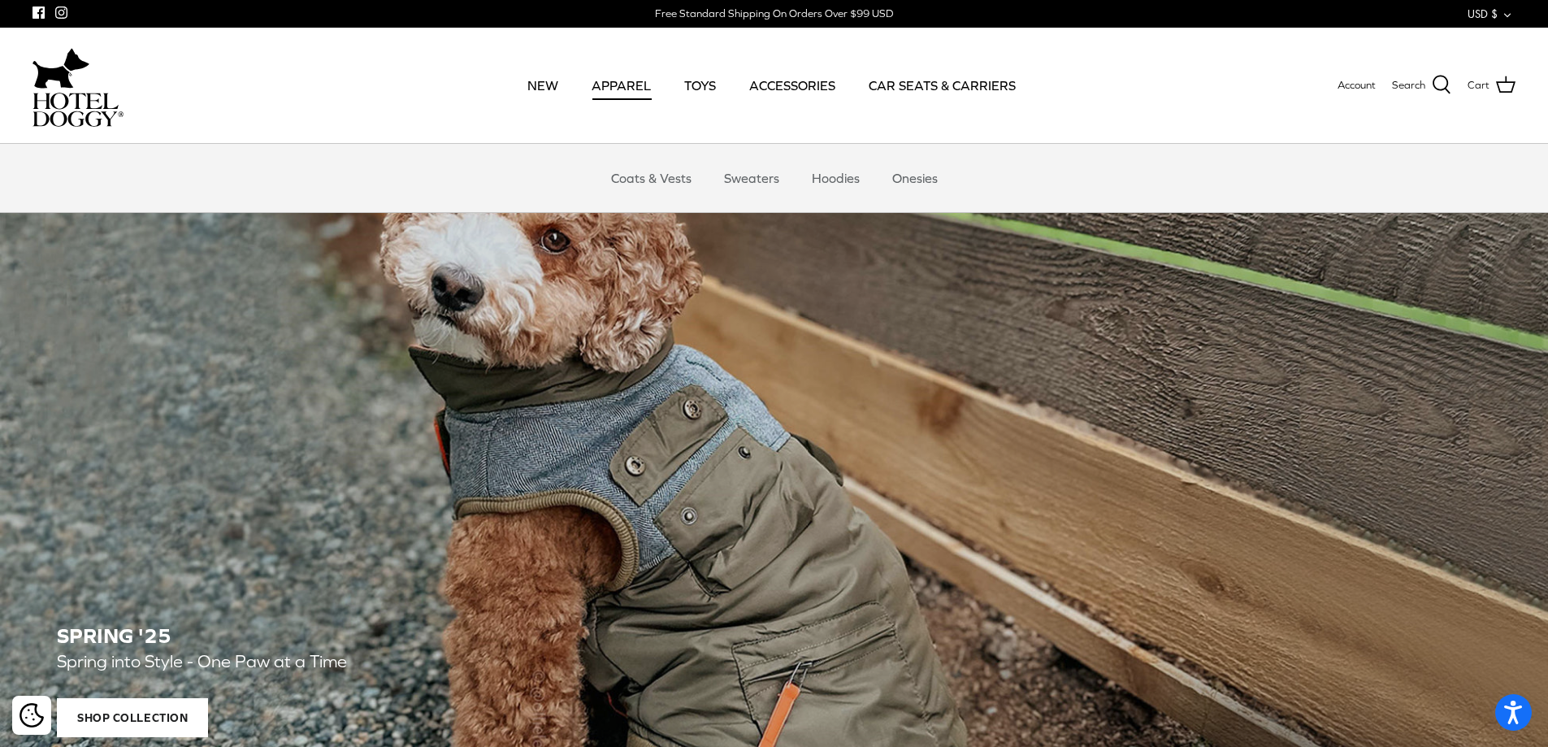  I want to click on a: Search, so click(1421, 85).